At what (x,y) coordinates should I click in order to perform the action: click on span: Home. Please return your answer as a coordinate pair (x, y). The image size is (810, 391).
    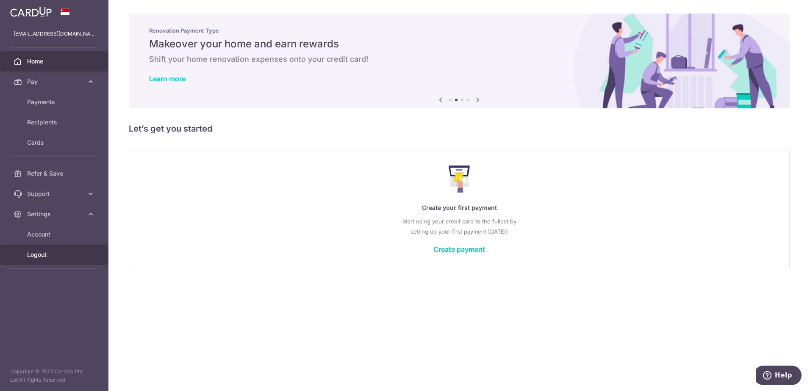
    Looking at the image, I should click on (55, 61).